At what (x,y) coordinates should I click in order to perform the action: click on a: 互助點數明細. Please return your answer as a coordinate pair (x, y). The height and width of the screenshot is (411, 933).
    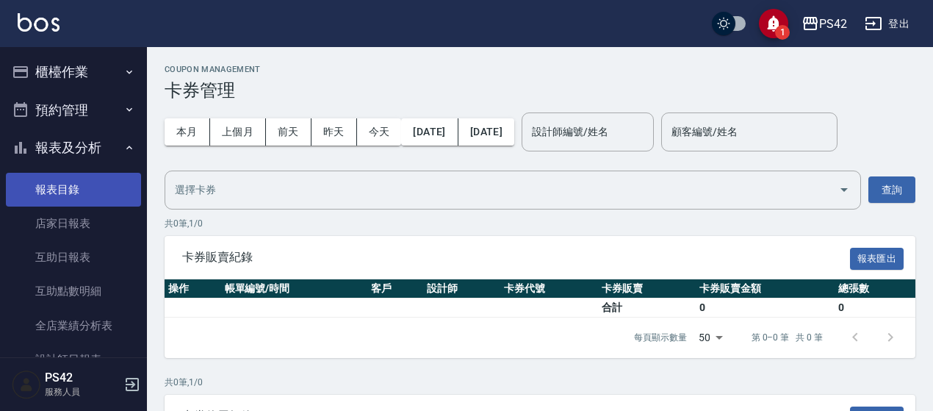
    Looking at the image, I should click on (73, 291).